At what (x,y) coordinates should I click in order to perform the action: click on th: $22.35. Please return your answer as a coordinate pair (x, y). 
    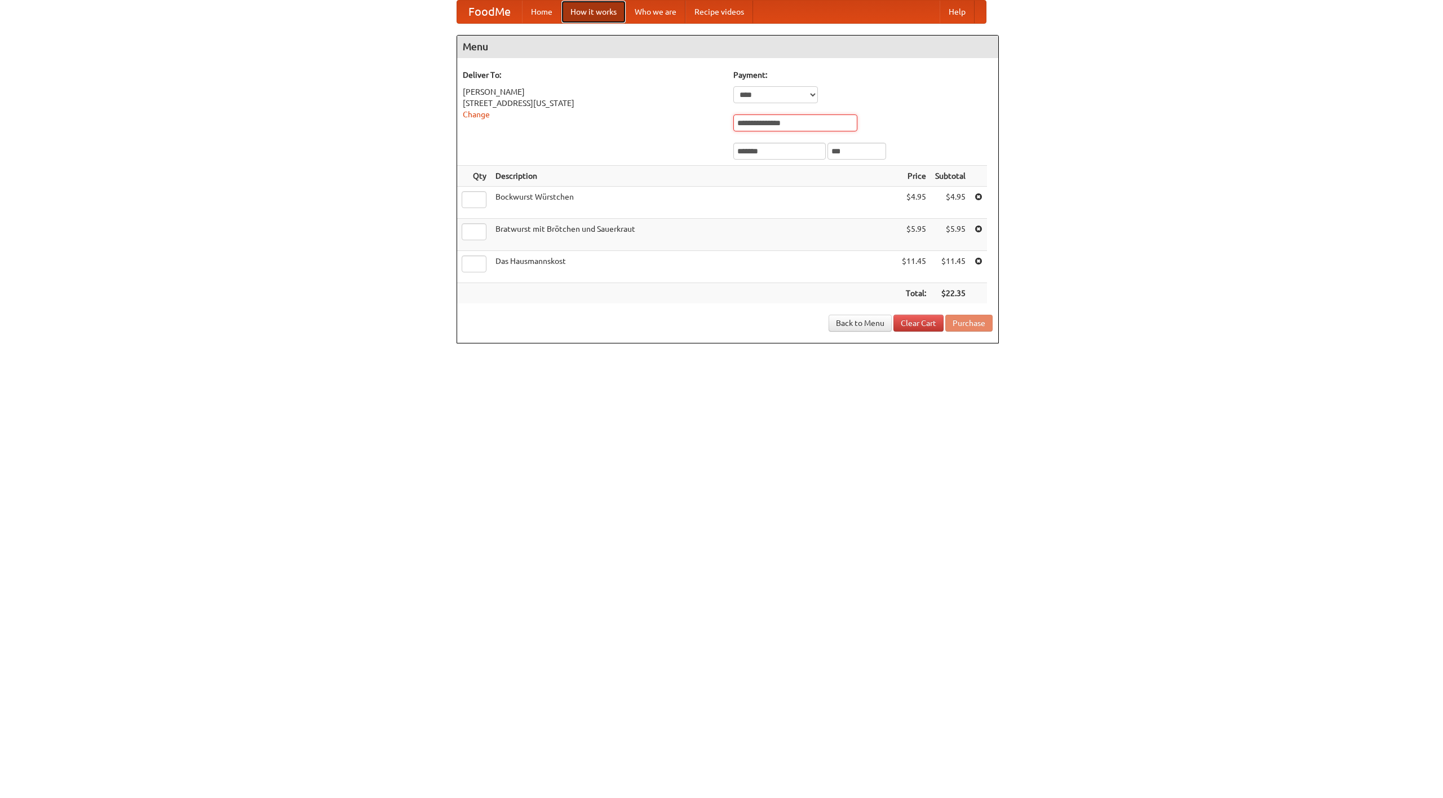
    Looking at the image, I should click on (951, 293).